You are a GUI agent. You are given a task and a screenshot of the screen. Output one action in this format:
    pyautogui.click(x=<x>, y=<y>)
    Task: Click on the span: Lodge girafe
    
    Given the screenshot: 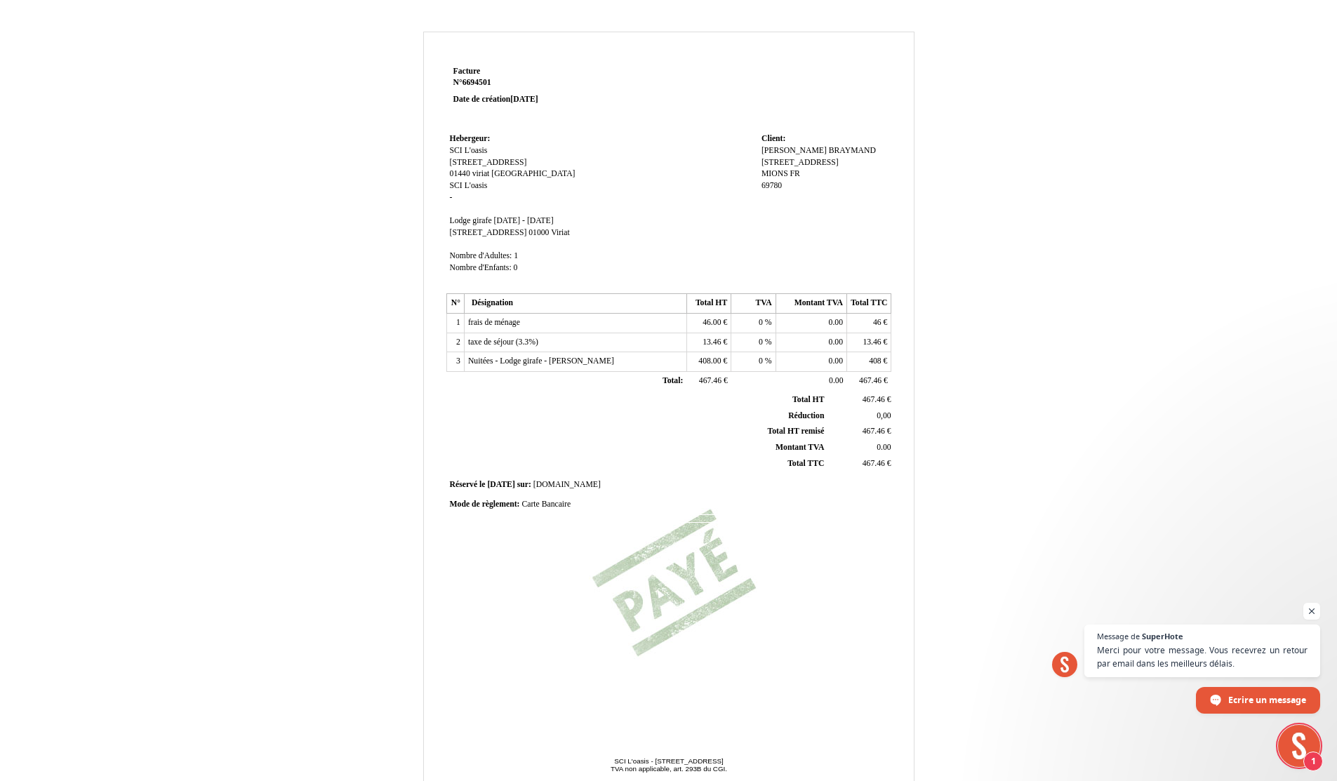 What is the action you would take?
    pyautogui.click(x=471, y=220)
    